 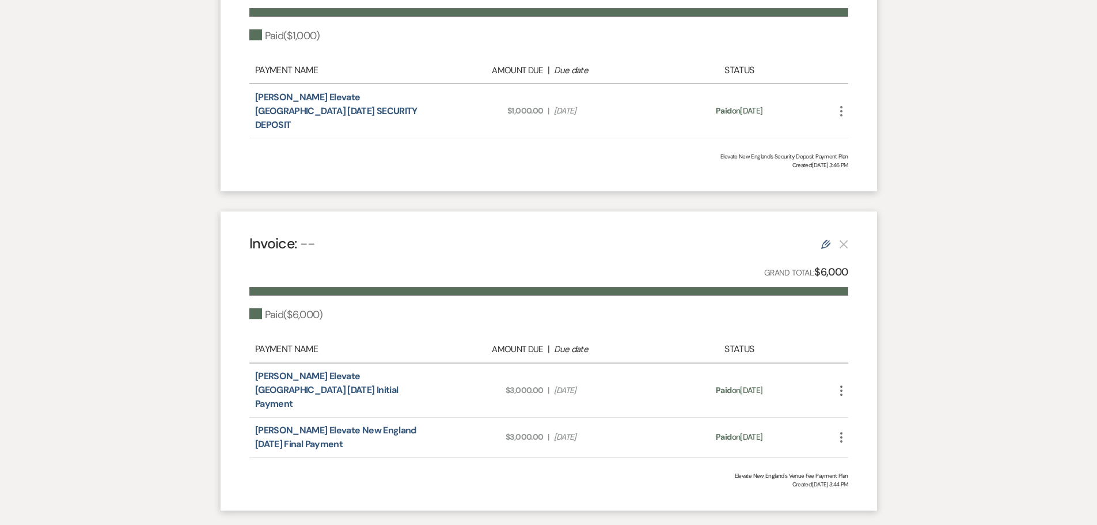 I want to click on span: $1,000.00, so click(x=490, y=111).